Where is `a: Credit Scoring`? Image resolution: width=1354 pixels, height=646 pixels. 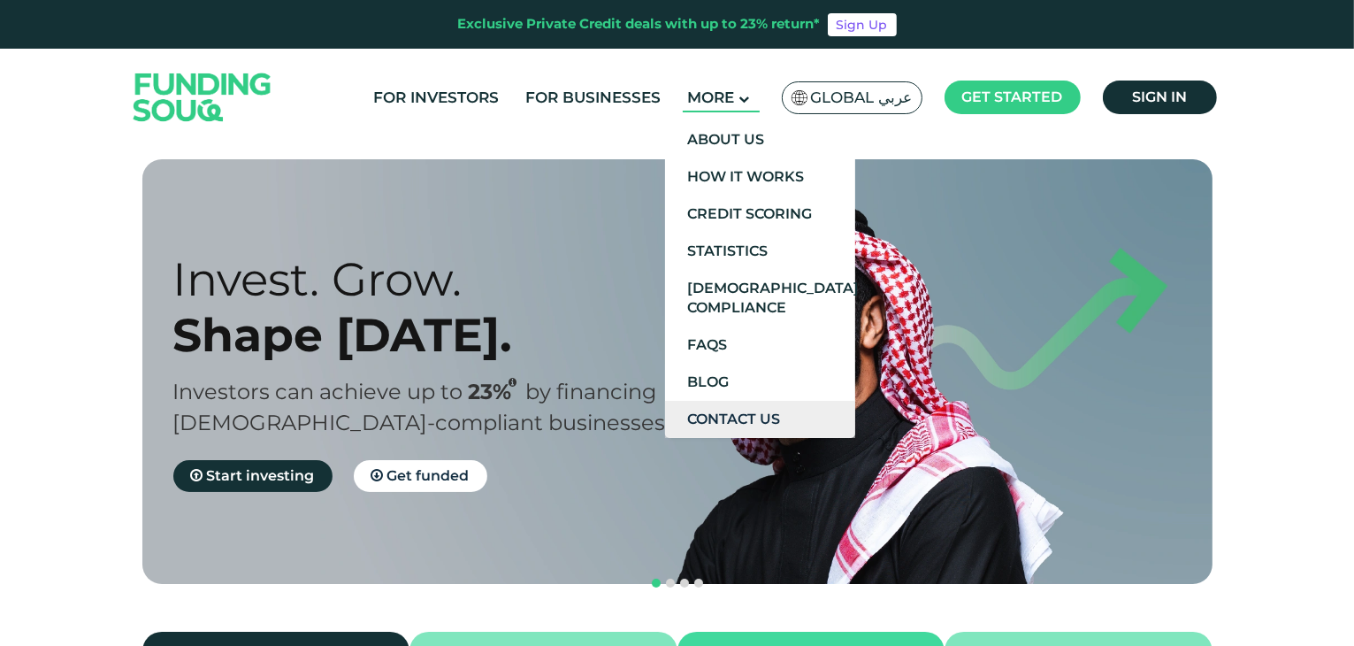
a: Credit Scoring is located at coordinates (760, 214).